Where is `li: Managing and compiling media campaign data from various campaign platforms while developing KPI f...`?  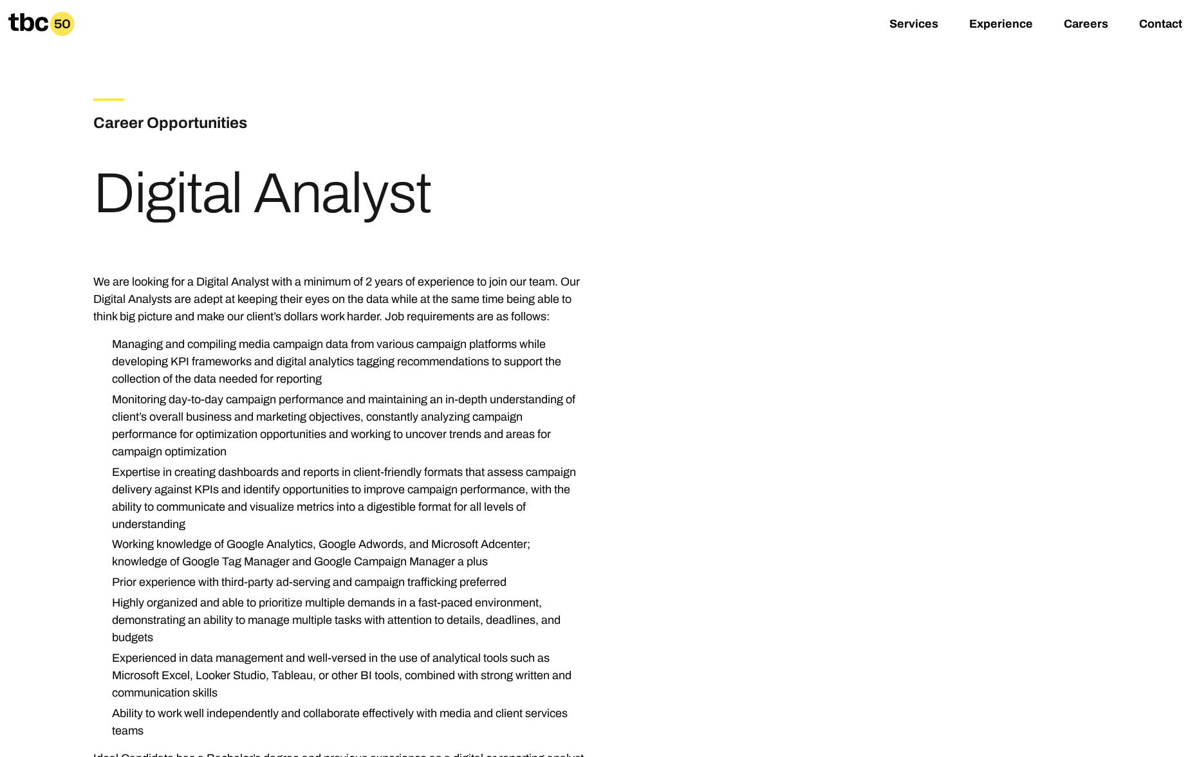 li: Managing and compiling media campaign data from various campaign platforms while developing KPI f... is located at coordinates (344, 362).